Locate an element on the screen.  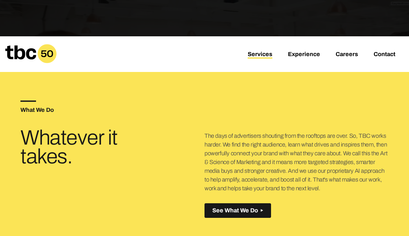
h3: Whatever it takes. is located at coordinates (82, 147).